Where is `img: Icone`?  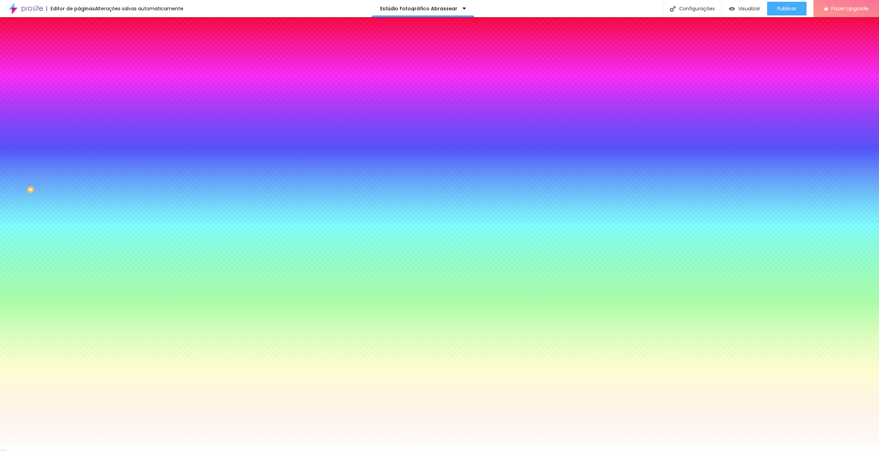 img: Icone is located at coordinates (673, 9).